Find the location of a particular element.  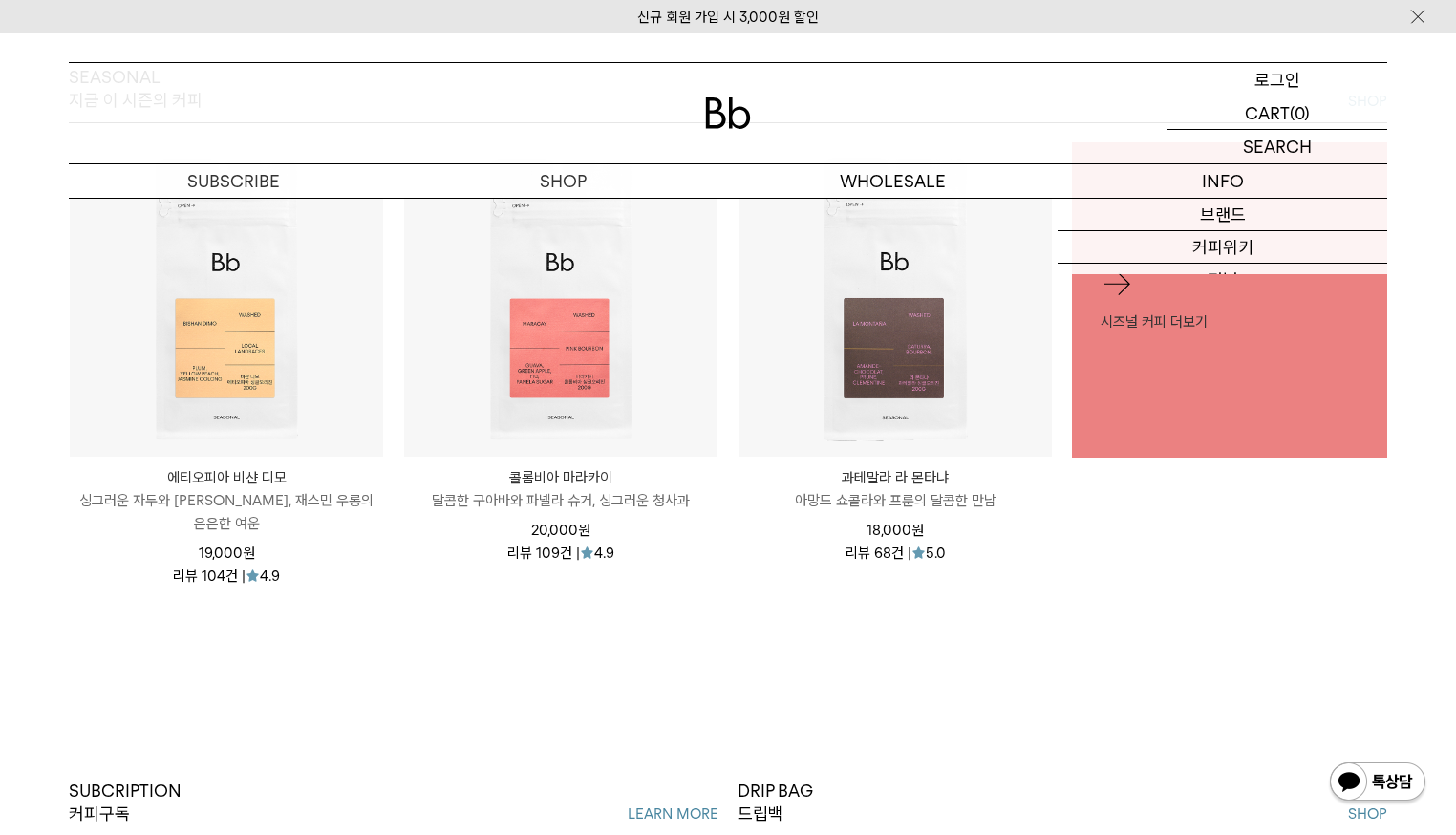

a: 브랜드 is located at coordinates (1222, 215).